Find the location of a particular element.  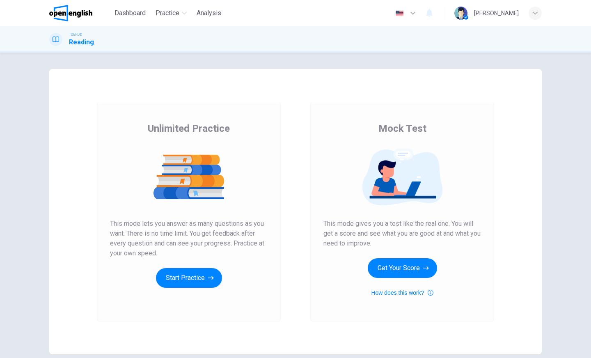

button: Dashboard is located at coordinates (130, 13).